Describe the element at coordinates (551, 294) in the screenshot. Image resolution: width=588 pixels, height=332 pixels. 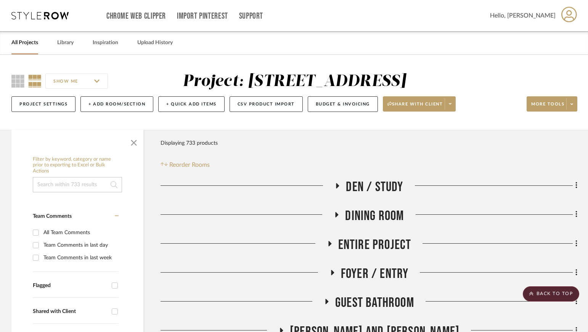
I see `scroll-to-top-button: BACK TO TOP` at that location.